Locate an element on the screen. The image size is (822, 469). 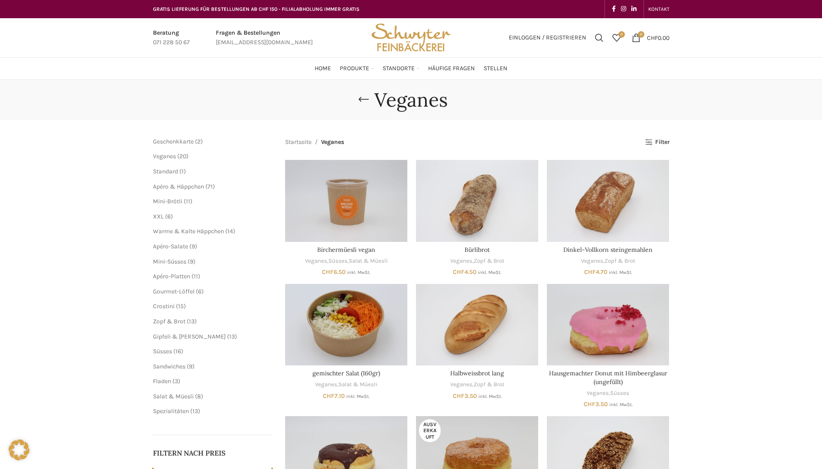
span: 2 is located at coordinates (199, 141).